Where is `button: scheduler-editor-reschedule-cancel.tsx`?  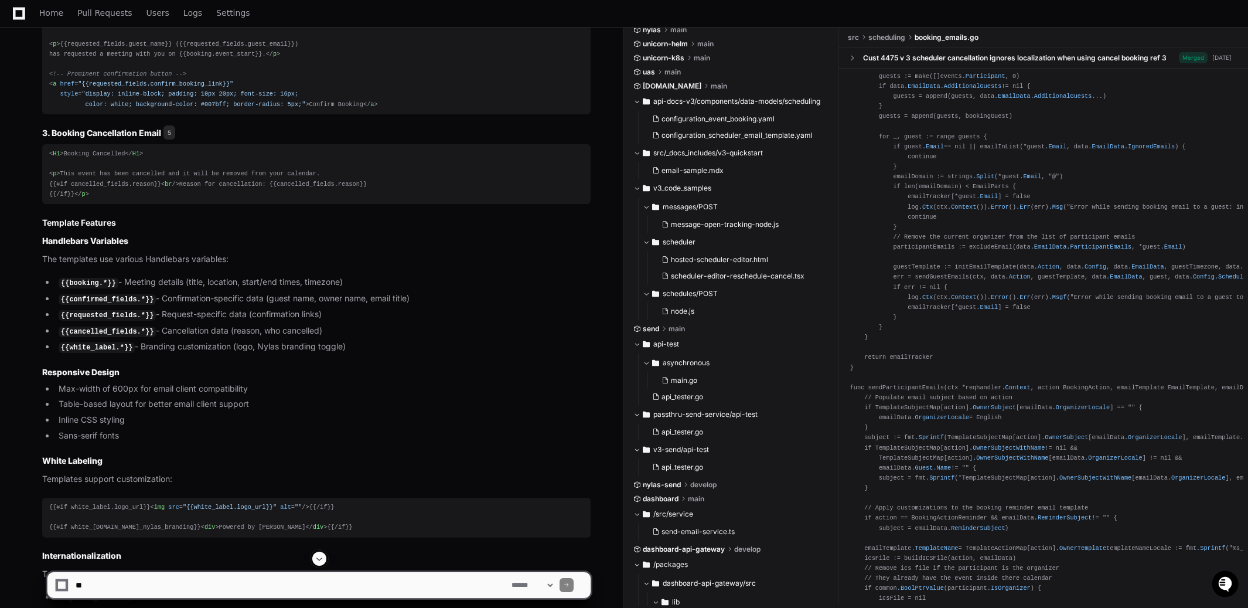
button: scheduler-editor-reschedule-cancel.tsx is located at coordinates (739, 276).